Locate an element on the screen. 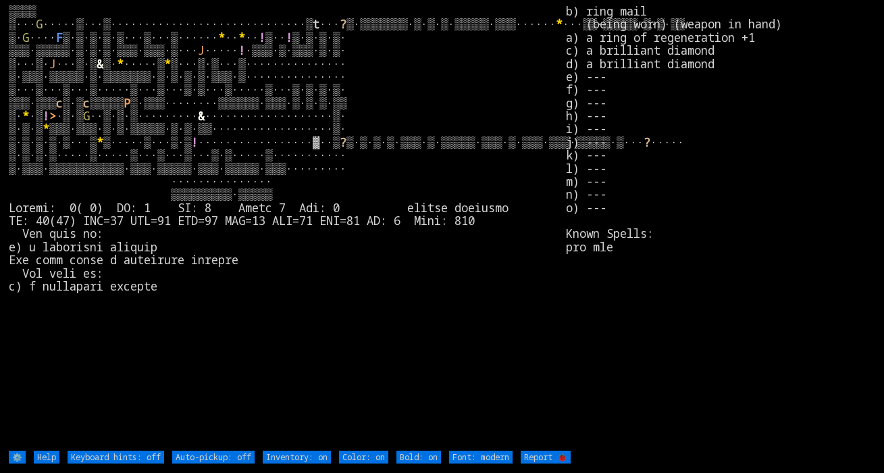 This screenshot has height=473, width=884. font: t is located at coordinates (316, 24).